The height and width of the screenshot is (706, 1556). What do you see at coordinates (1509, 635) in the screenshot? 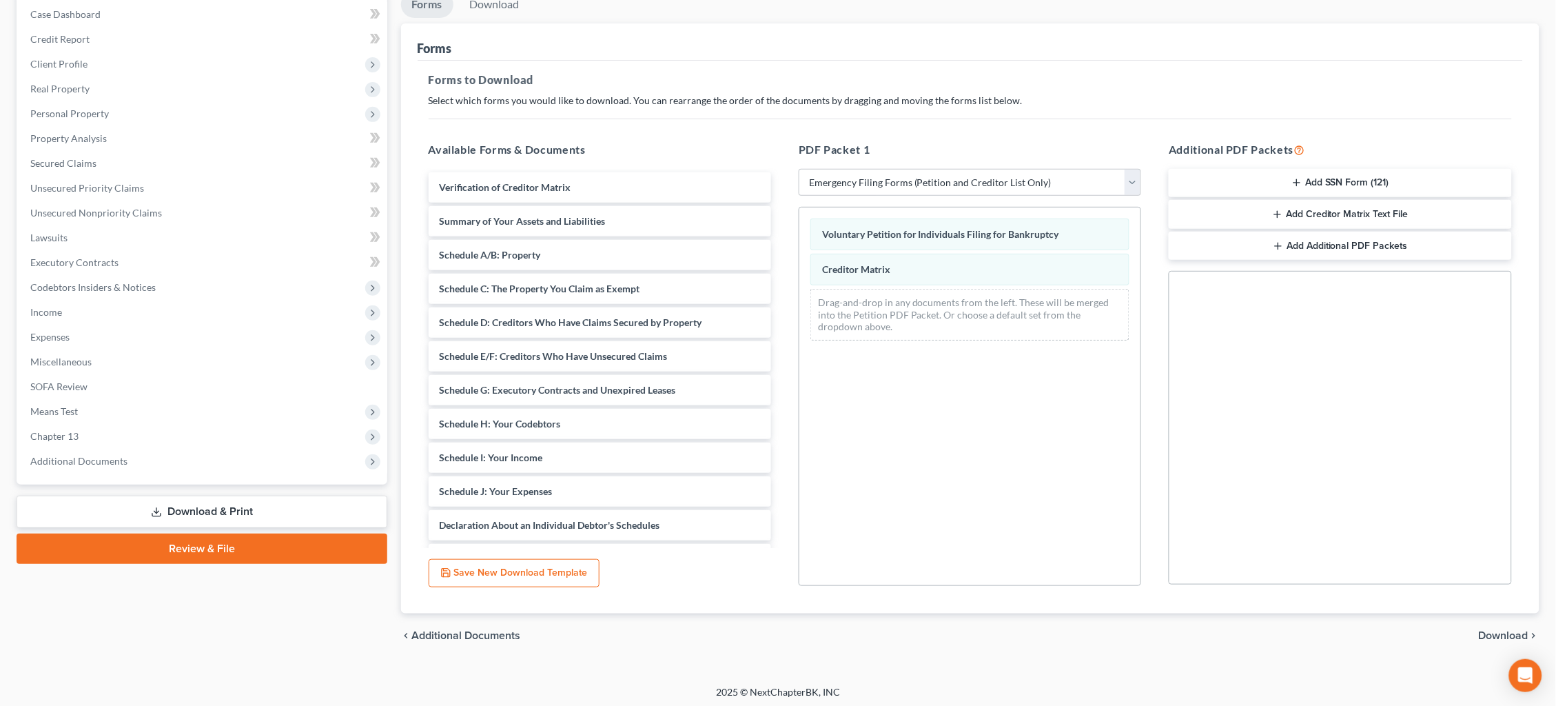
I see `button: Download chevron_right` at bounding box center [1509, 635].